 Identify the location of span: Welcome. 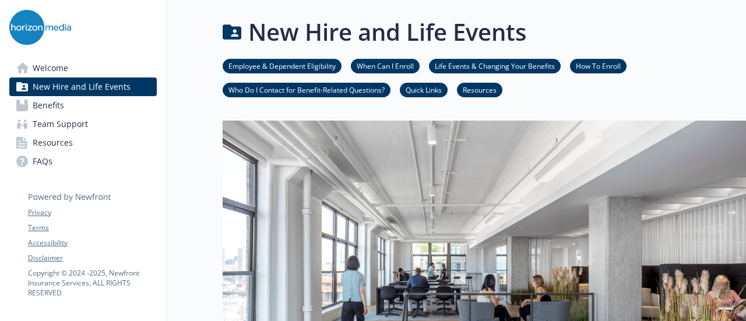
(50, 68).